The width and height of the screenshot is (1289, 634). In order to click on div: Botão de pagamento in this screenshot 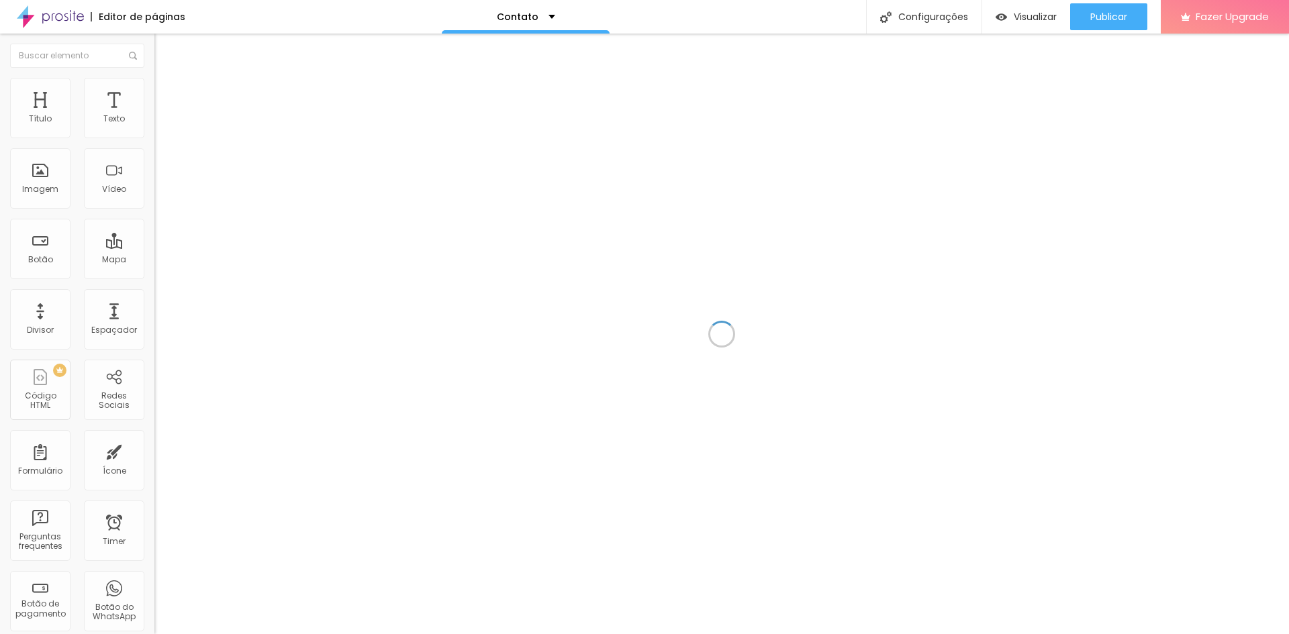, I will do `click(40, 609)`.